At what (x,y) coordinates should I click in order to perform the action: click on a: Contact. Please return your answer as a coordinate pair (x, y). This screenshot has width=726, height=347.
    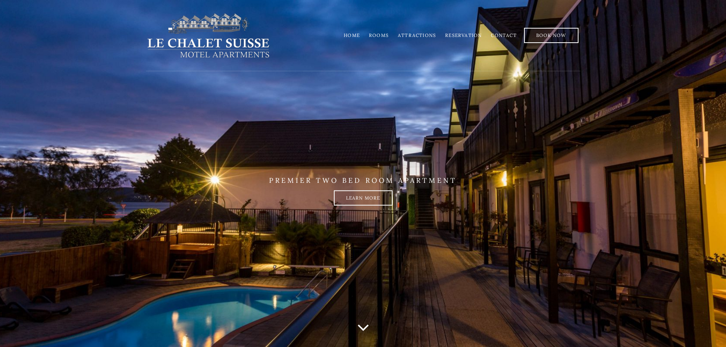
    Looking at the image, I should click on (504, 35).